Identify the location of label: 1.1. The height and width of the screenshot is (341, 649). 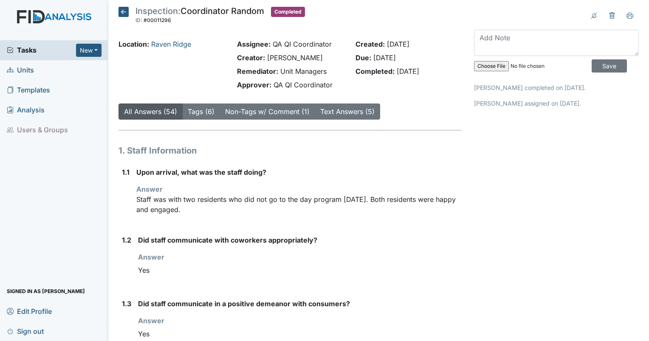
(126, 172).